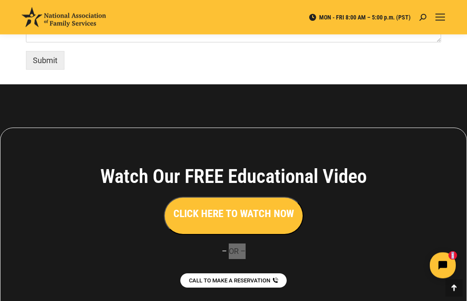 Image resolution: width=467 pixels, height=301 pixels. I want to click on button: Submit, so click(45, 61).